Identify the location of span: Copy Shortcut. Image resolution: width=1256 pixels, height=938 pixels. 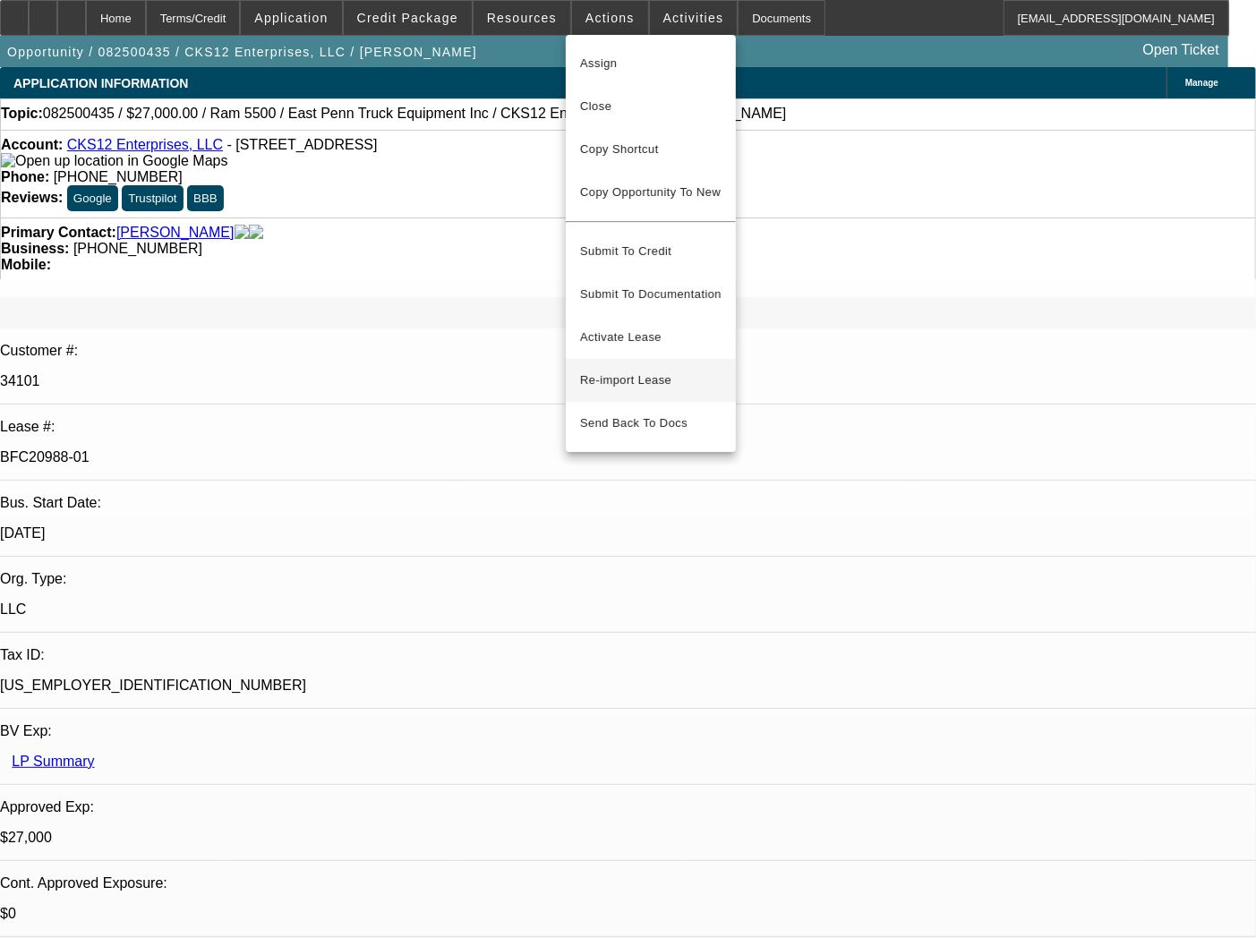
(651, 150).